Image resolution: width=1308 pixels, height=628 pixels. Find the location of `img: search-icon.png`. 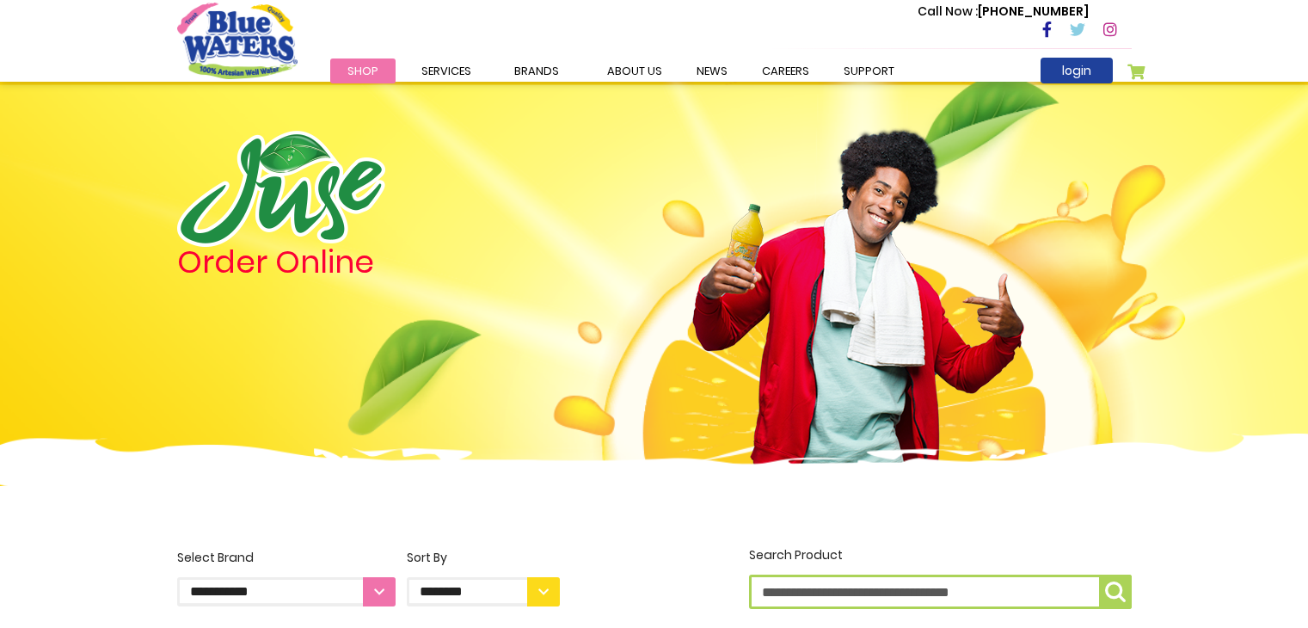

img: search-icon.png is located at coordinates (1116, 592).